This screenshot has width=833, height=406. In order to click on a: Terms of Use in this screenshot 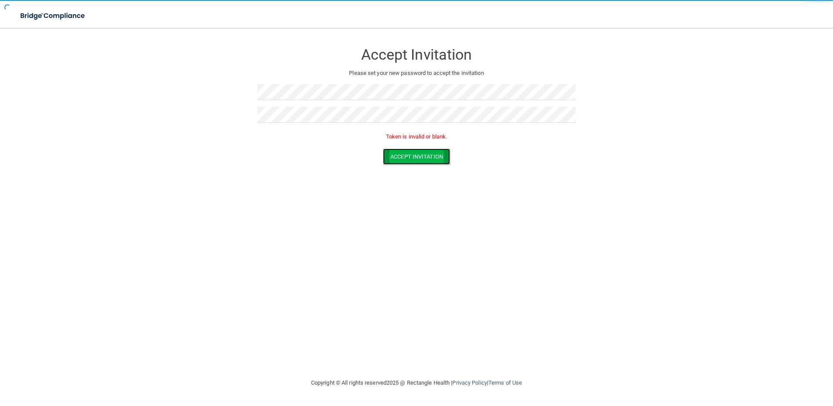, I will do `click(505, 383)`.